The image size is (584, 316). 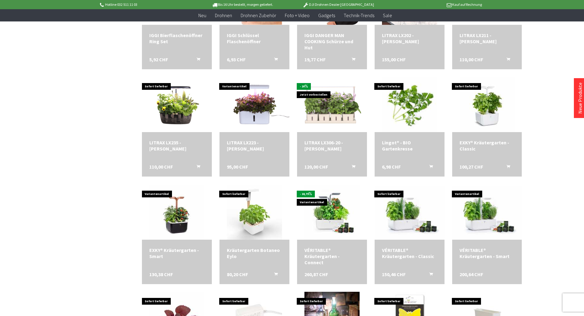 I want to click on span: Neu, so click(x=202, y=15).